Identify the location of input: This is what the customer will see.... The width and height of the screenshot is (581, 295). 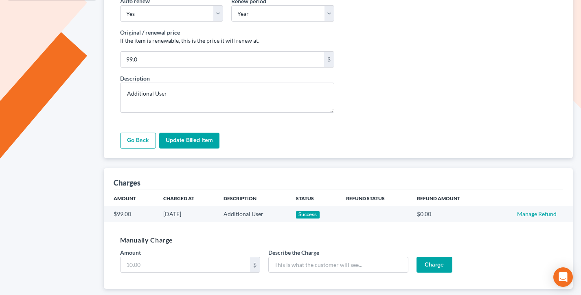
(339, 265).